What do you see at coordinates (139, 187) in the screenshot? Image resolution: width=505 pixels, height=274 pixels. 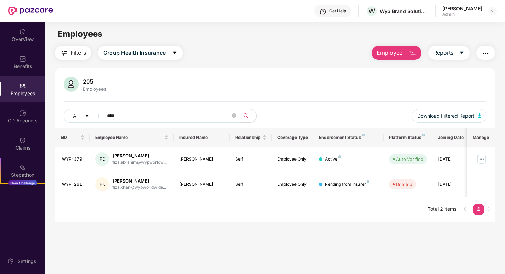 I see `div: fiza.khan@wypworldwide...` at bounding box center [139, 187].